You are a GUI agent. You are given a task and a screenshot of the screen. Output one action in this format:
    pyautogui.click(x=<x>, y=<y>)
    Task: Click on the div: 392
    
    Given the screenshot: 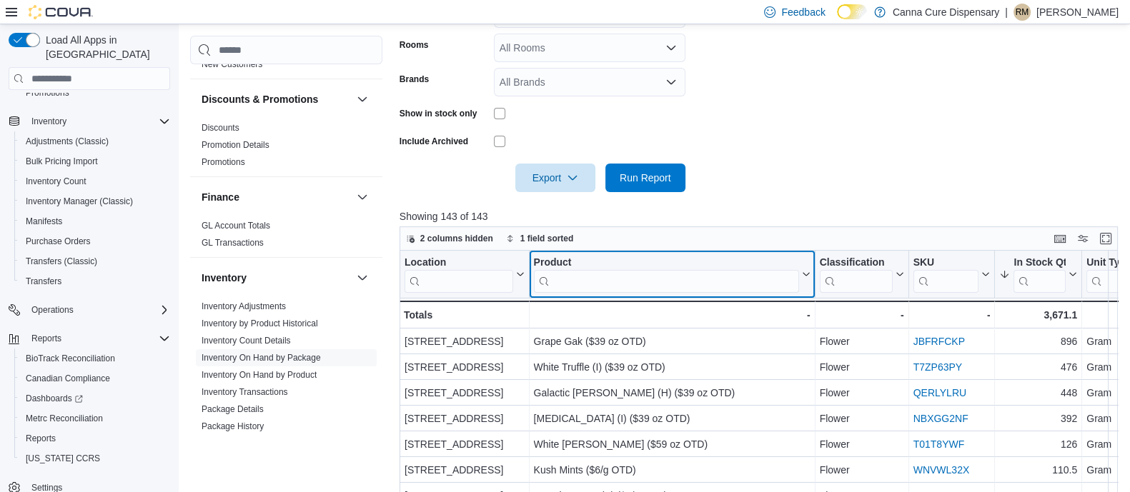 What is the action you would take?
    pyautogui.click(x=1038, y=419)
    